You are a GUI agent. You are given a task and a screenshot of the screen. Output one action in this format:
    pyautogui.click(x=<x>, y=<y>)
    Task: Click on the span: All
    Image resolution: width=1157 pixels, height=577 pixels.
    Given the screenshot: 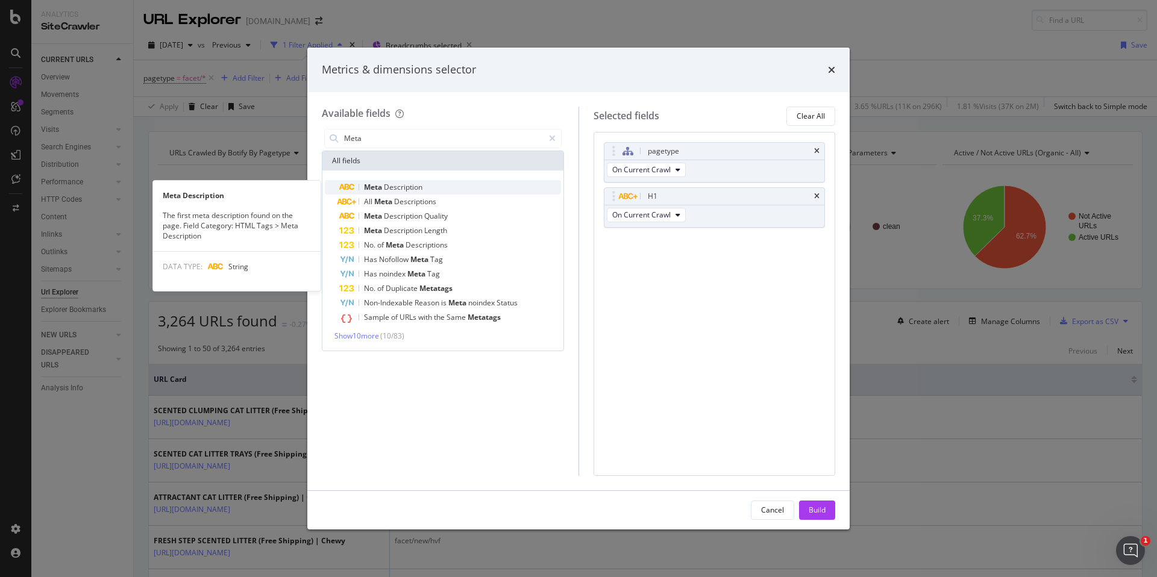 What is the action you would take?
    pyautogui.click(x=369, y=201)
    